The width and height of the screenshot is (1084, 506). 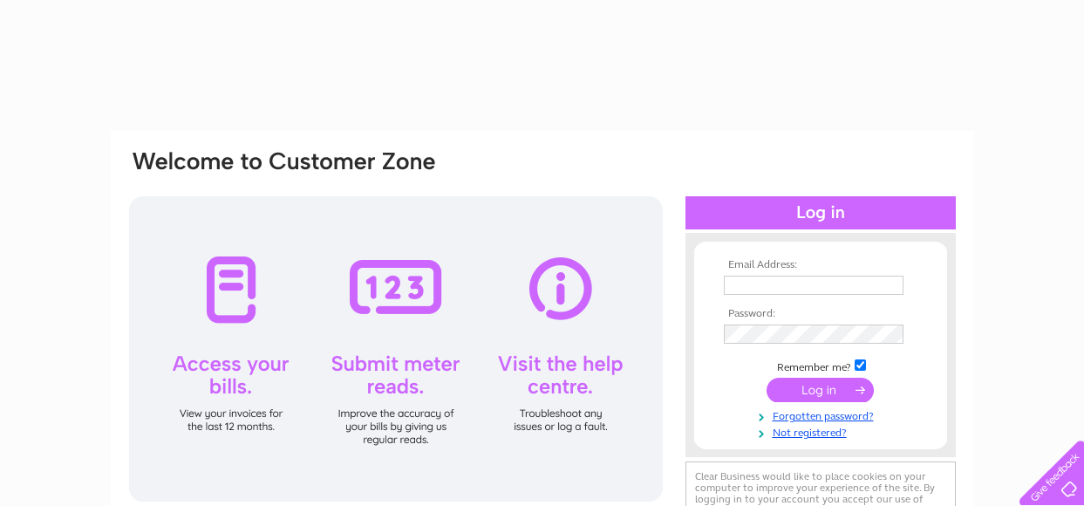 What do you see at coordinates (823, 414) in the screenshot?
I see `a: Forgotten password?` at bounding box center [823, 414].